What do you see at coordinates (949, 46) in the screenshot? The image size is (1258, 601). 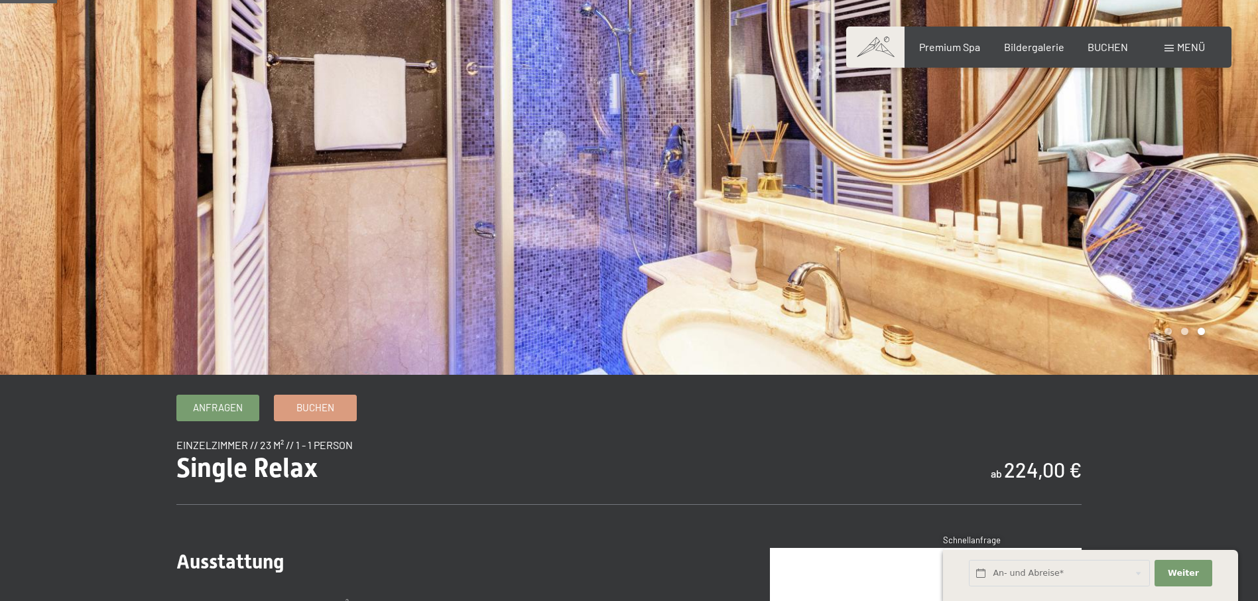 I see `span: Premium Spa` at bounding box center [949, 46].